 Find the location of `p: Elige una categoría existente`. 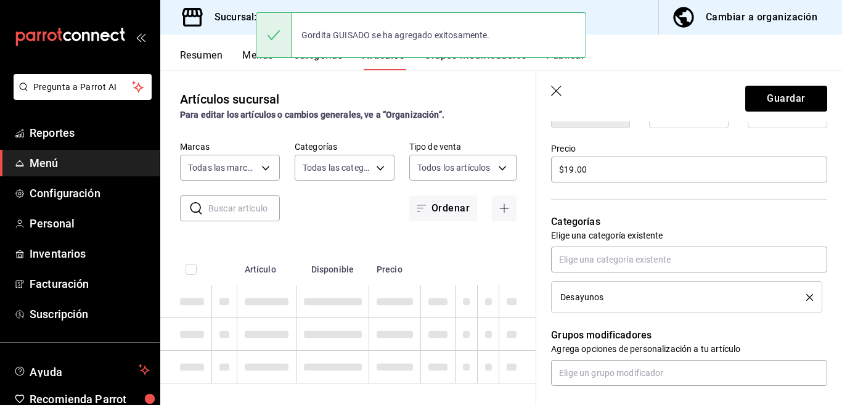

p: Elige una categoría existente is located at coordinates (689, 235).